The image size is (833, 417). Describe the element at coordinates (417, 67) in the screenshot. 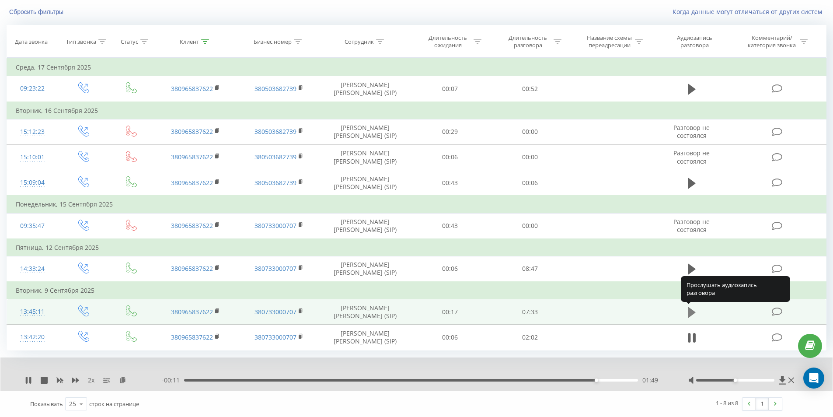

I see `td: Среда, 17 Сентября 2025` at that location.